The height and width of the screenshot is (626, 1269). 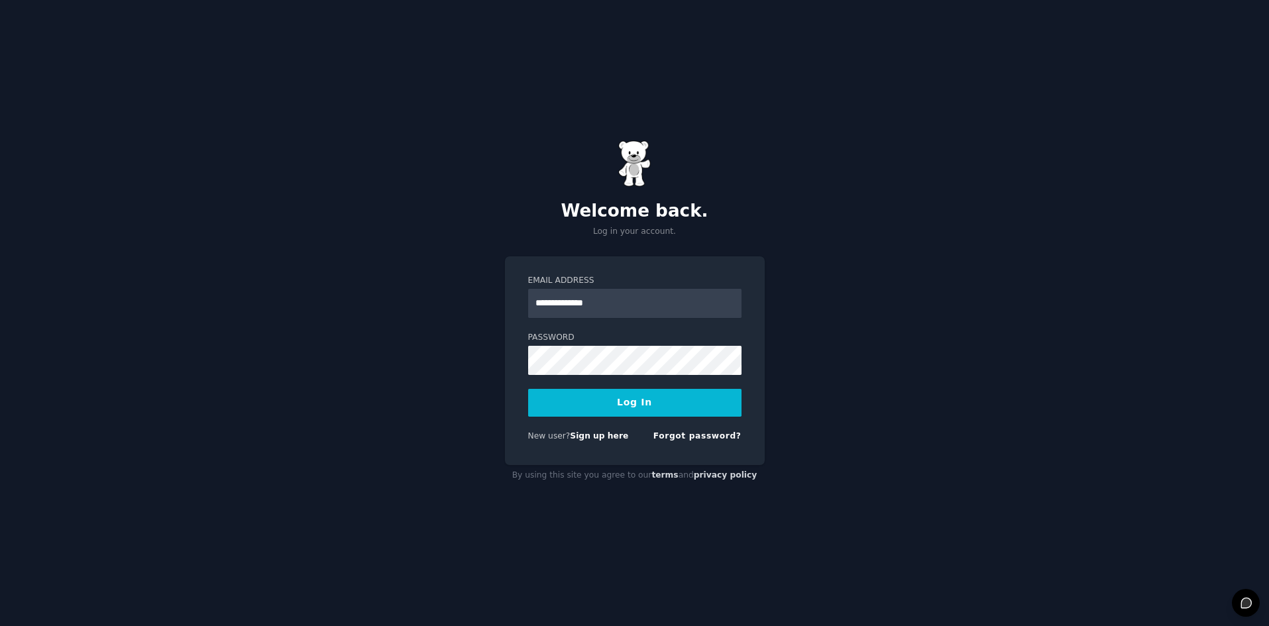 What do you see at coordinates (635, 281) in the screenshot?
I see `label: Email Address` at bounding box center [635, 281].